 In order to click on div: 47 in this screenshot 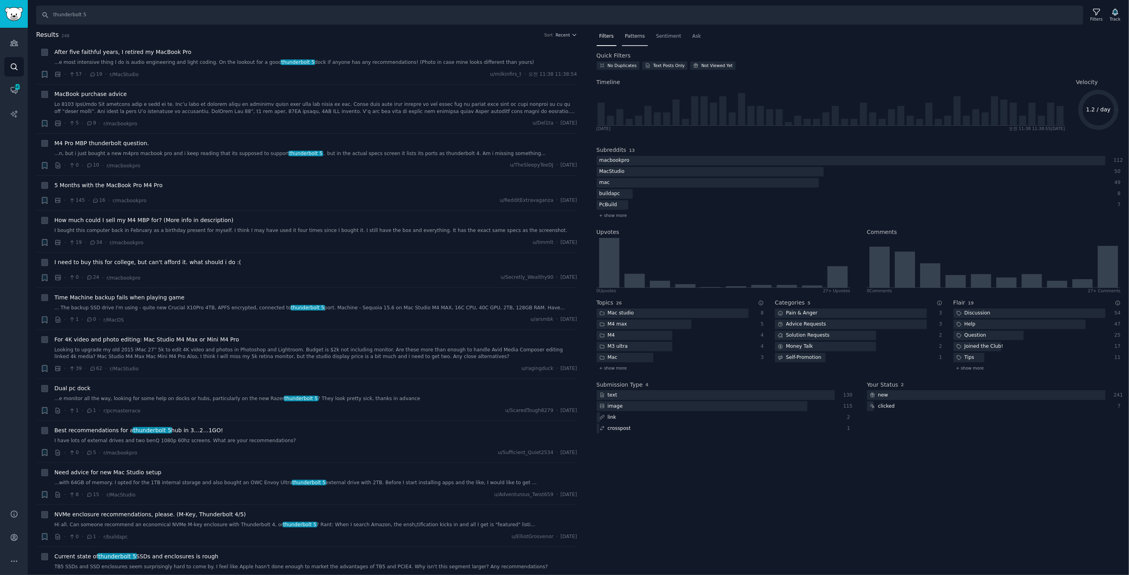, I will do `click(1117, 325)`.